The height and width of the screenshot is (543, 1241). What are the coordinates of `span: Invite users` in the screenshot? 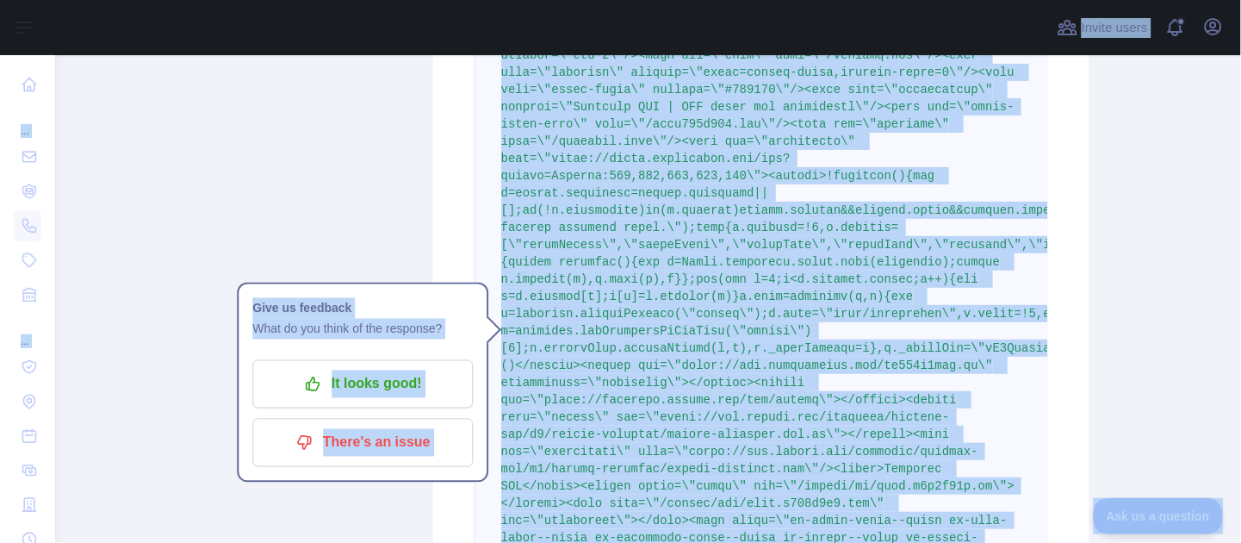 It's located at (1115, 28).